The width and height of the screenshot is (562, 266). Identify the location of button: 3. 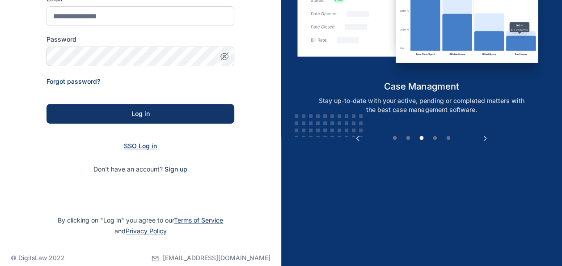
(422, 138).